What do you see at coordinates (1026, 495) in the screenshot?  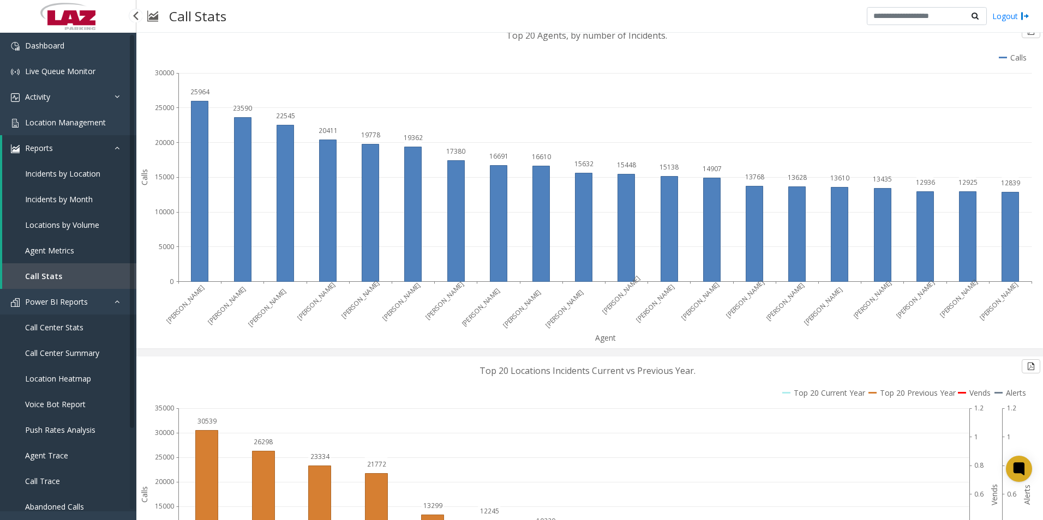 I see `text: Alerts` at bounding box center [1026, 495].